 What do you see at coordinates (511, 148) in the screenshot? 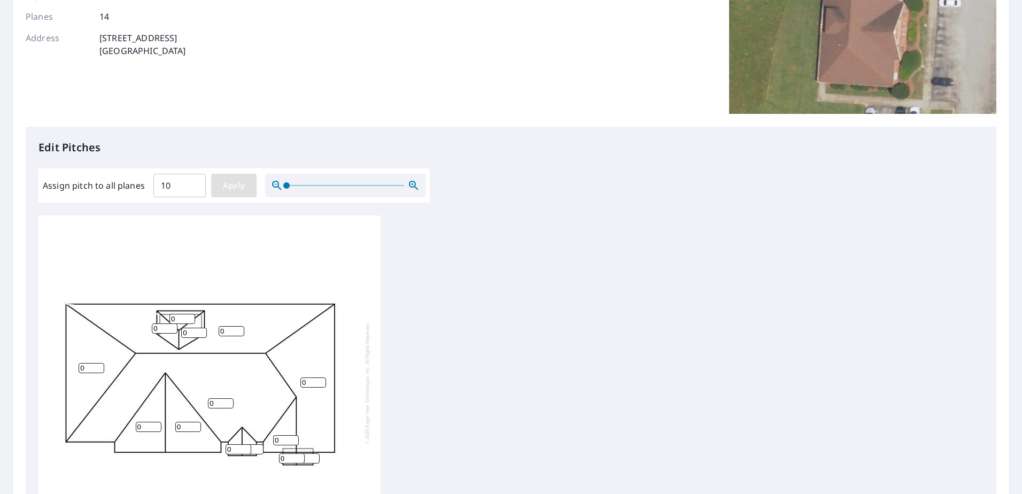
I see `p: Edit Pitches` at bounding box center [511, 148].